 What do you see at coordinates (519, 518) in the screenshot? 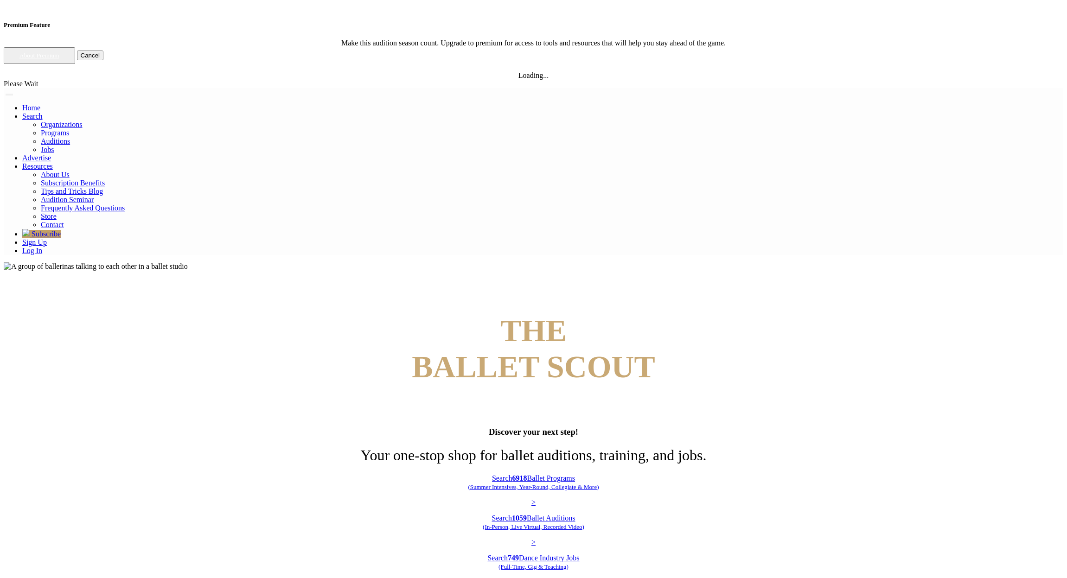
I see `b: 1059` at bounding box center [519, 518].